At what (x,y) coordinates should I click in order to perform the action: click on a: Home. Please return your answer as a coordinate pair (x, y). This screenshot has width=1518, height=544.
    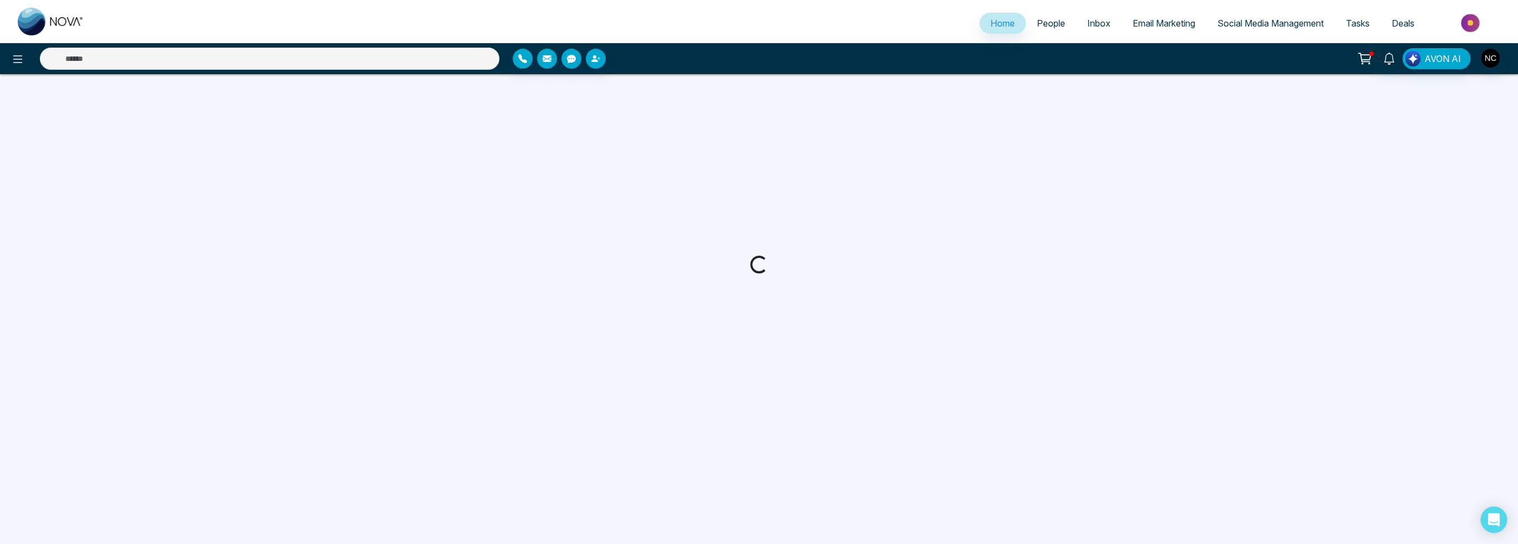
    Looking at the image, I should click on (1003, 23).